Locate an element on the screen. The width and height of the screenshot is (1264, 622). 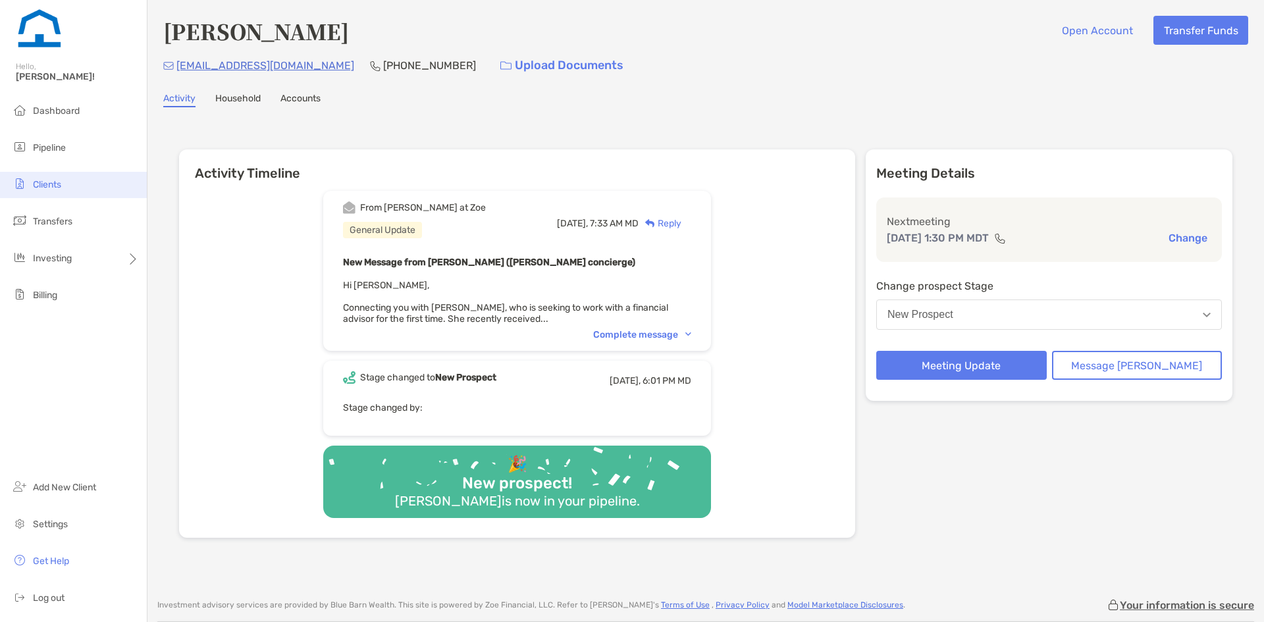
span: Transfers is located at coordinates (53, 221).